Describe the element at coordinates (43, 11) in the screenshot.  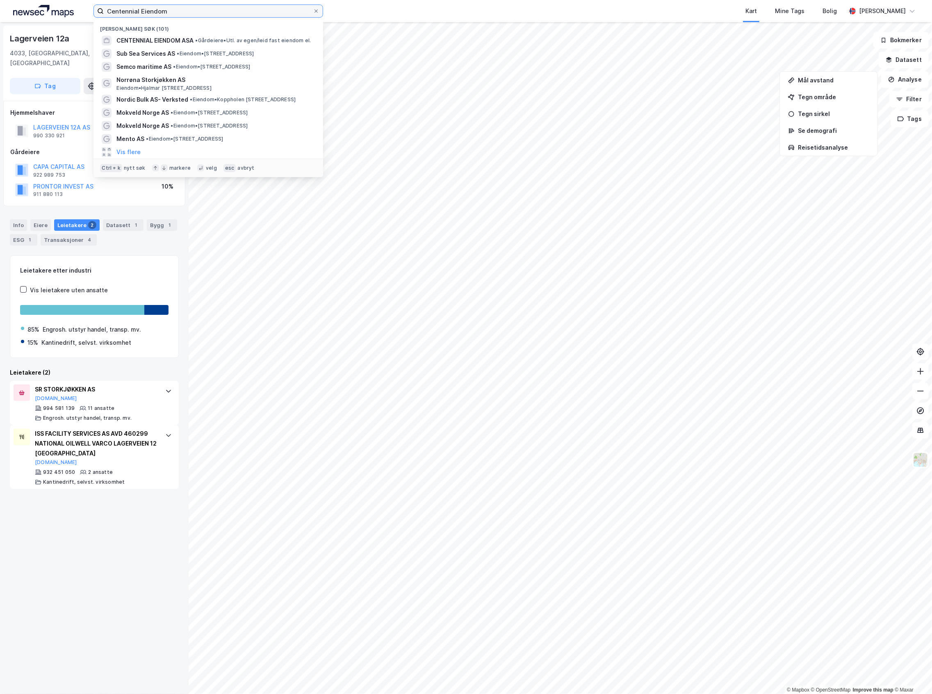
I see `img: logo.a4113a55bc3d86da70a041830d287a7e.svg` at that location.